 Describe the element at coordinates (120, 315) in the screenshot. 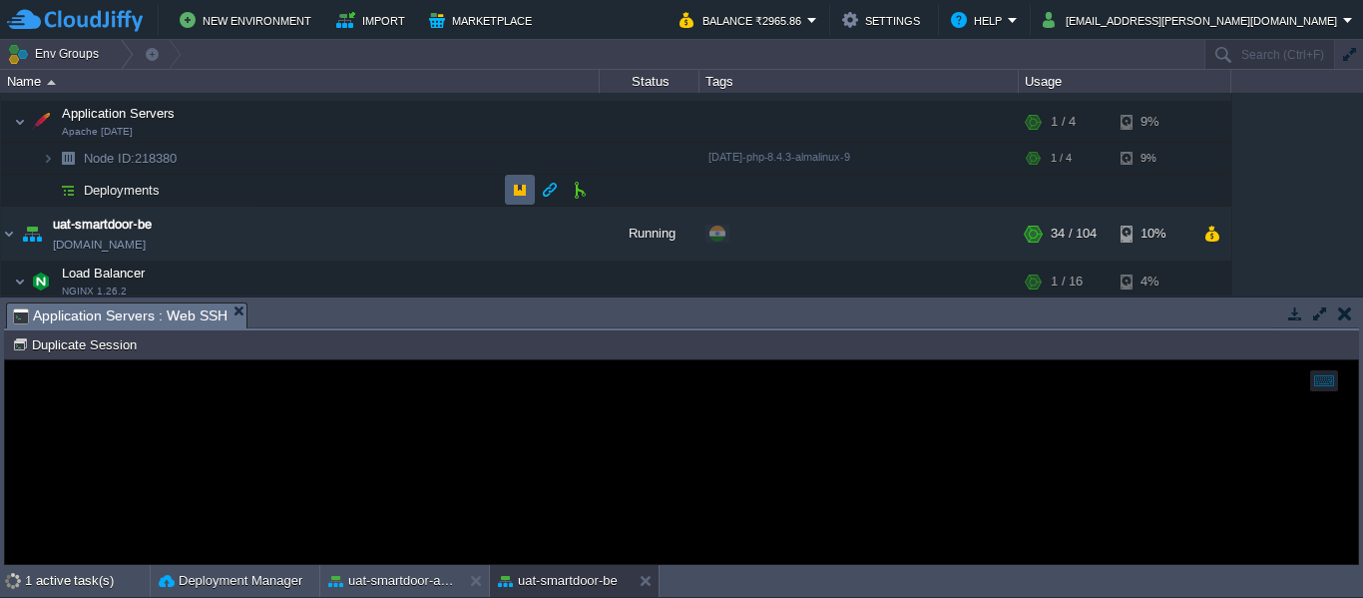

I see `span: Application Servers : Web SSH` at that location.